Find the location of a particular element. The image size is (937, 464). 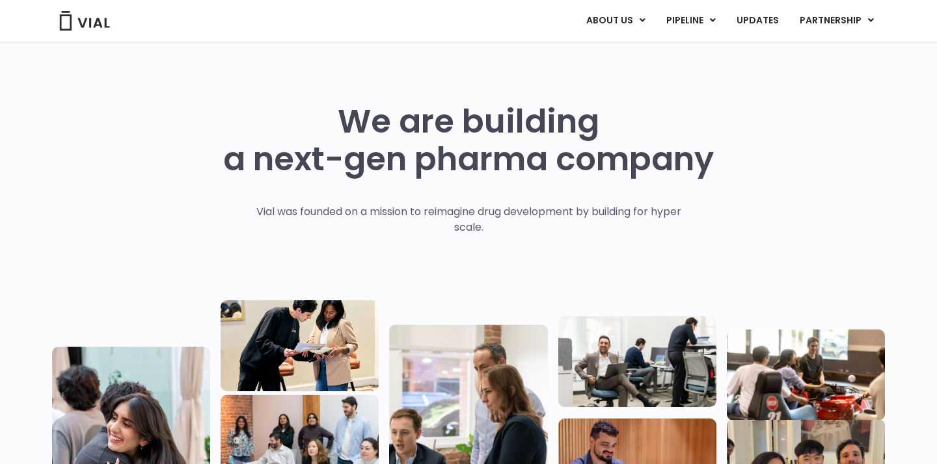

img: Vial Logo is located at coordinates (85, 21).